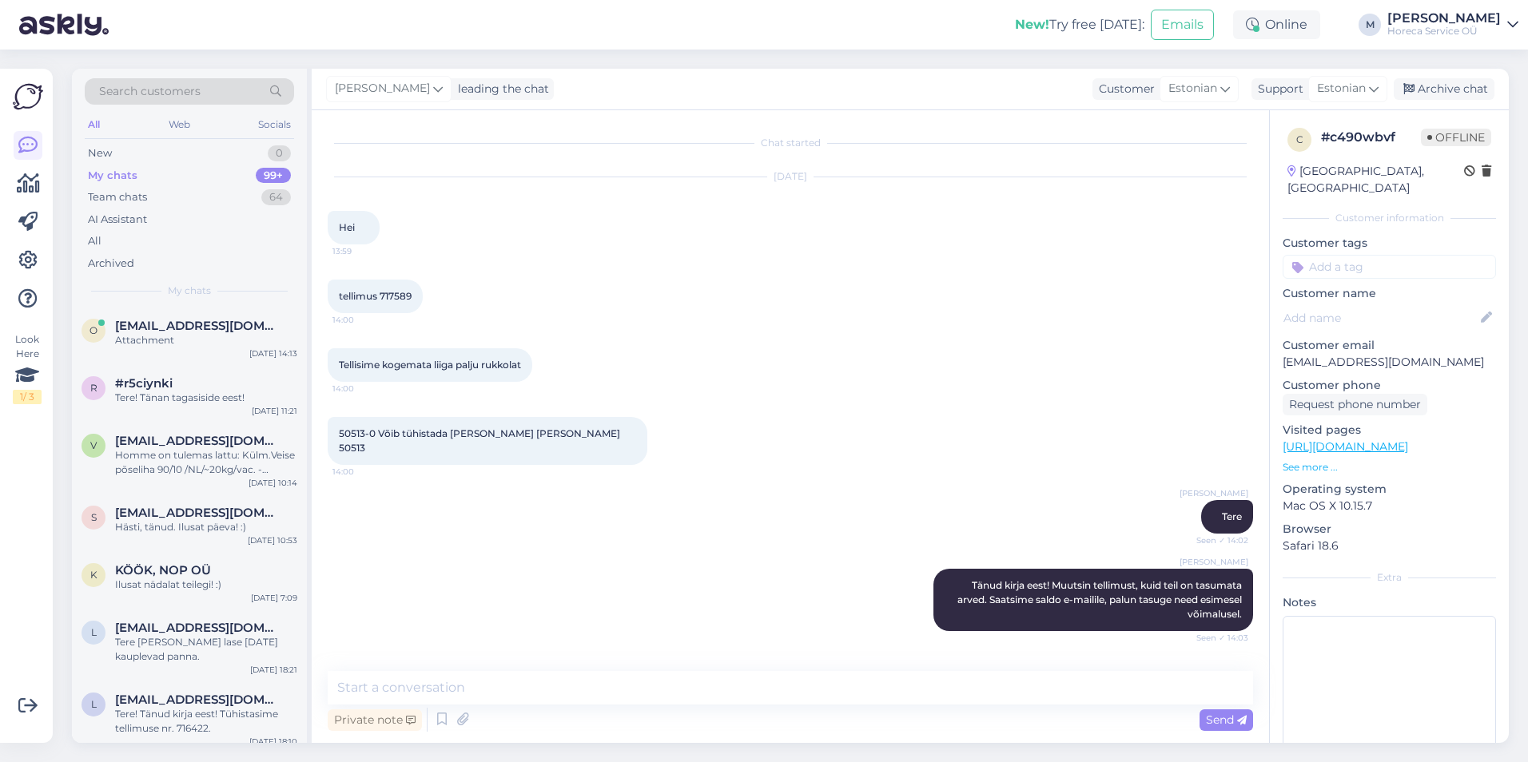 This screenshot has height=762, width=1528. What do you see at coordinates (206, 398) in the screenshot?
I see `div: Tere! Tänan tagasiside eest!` at bounding box center [206, 398].